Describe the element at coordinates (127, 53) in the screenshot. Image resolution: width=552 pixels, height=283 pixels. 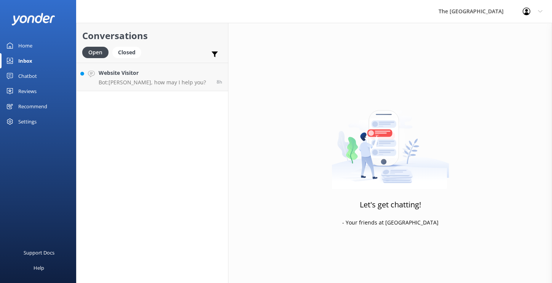
I see `div: Closed` at that location.